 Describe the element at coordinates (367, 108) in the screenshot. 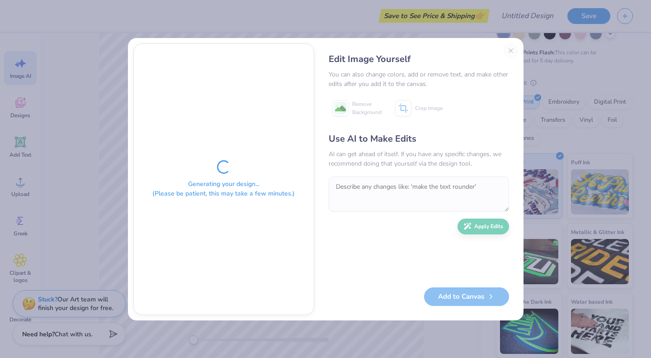

I see `span: Remove Background` at that location.